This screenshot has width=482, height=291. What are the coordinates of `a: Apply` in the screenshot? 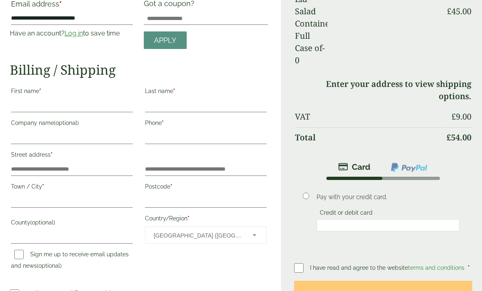 It's located at (165, 40).